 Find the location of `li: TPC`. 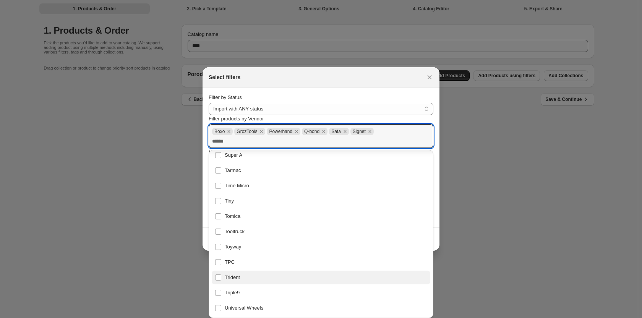

li: TPC is located at coordinates (321, 261).